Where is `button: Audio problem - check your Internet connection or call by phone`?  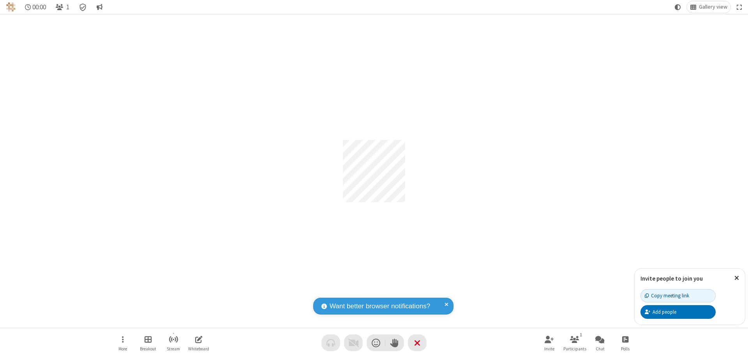
button: Audio problem - check your Internet connection or call by phone is located at coordinates (331, 342).